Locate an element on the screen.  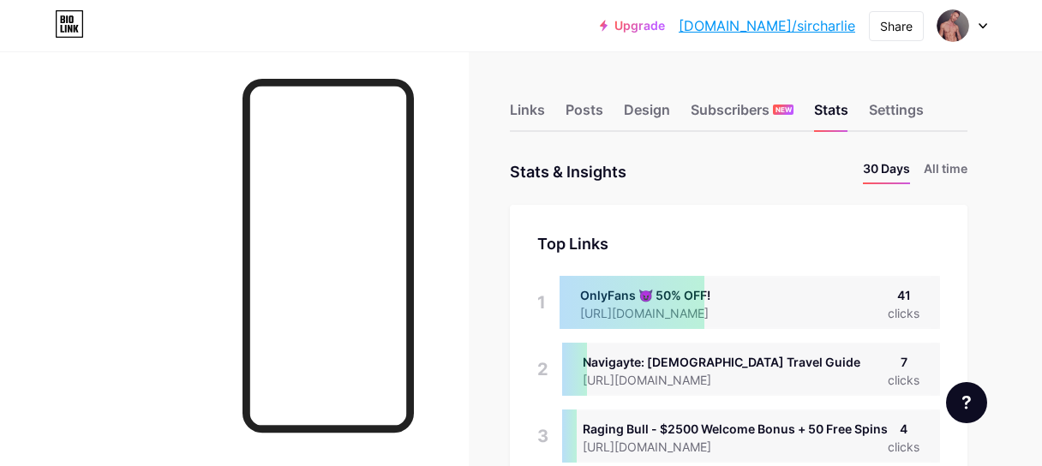
div: Stats is located at coordinates (831, 115).